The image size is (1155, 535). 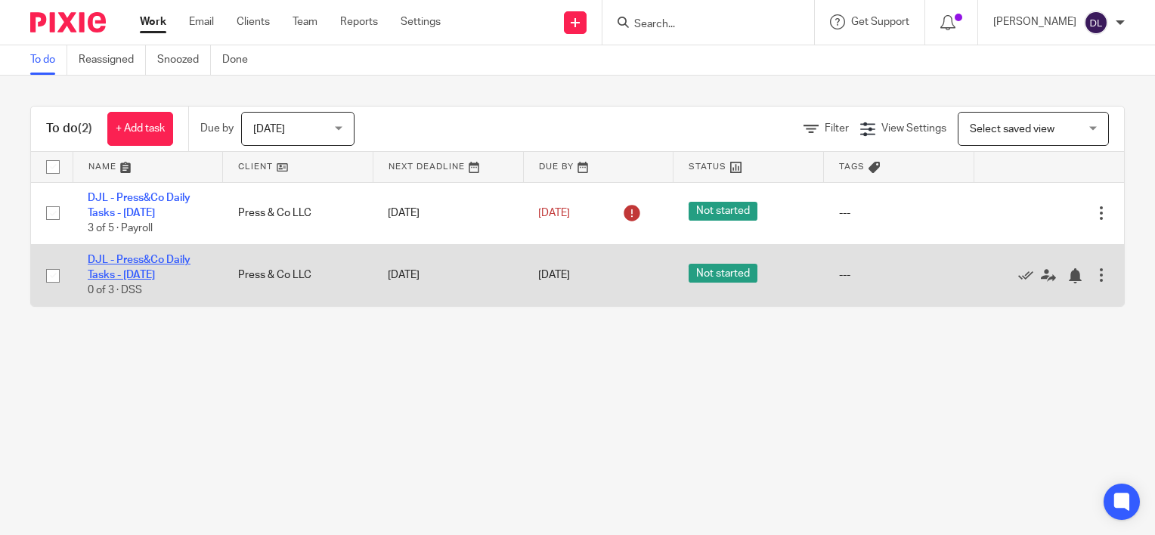 What do you see at coordinates (701, 25) in the screenshot?
I see `input: Search` at bounding box center [701, 25].